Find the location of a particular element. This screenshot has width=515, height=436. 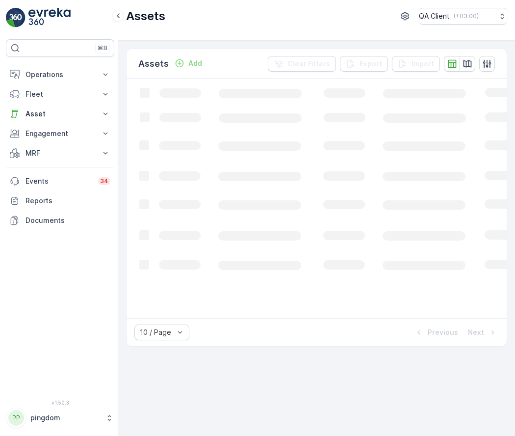

button: Asset is located at coordinates (60, 114).